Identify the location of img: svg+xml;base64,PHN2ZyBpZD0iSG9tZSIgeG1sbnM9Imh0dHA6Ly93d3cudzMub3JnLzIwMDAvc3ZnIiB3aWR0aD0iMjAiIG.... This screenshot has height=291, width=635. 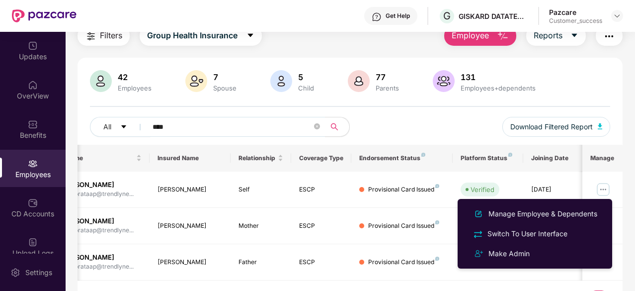
(33, 85).